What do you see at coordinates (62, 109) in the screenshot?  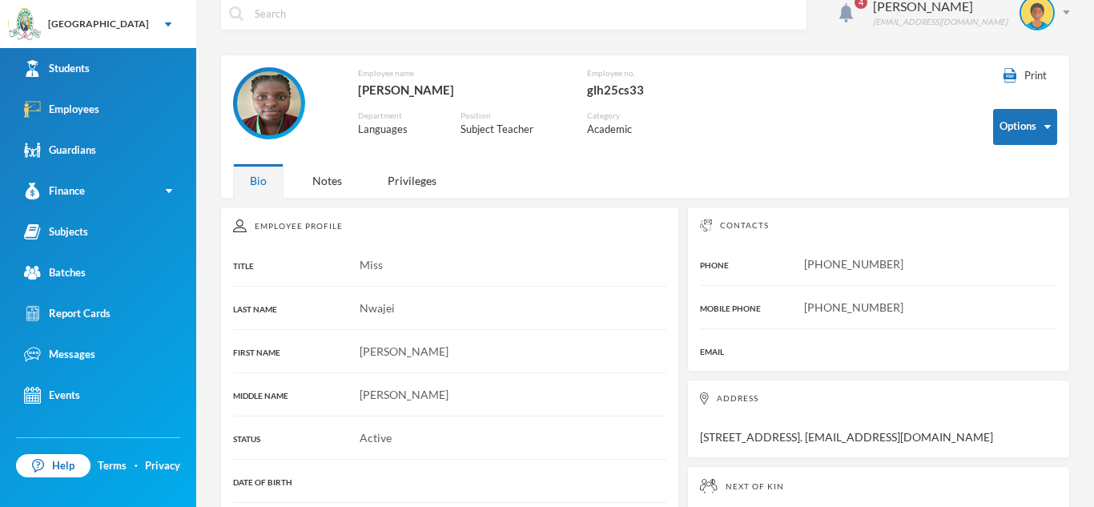 I see `div: Employees` at bounding box center [62, 109].